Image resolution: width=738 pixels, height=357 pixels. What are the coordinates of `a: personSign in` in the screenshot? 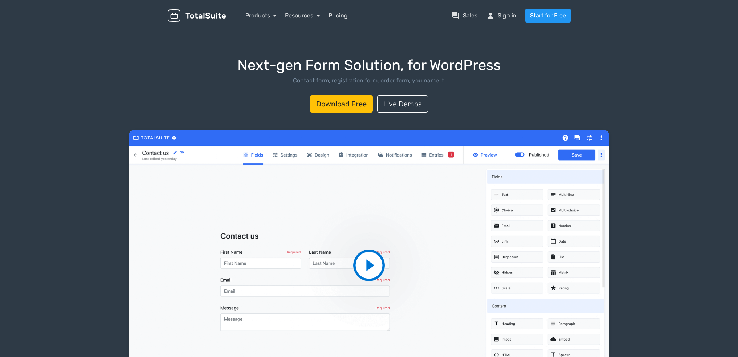 It's located at (502, 16).